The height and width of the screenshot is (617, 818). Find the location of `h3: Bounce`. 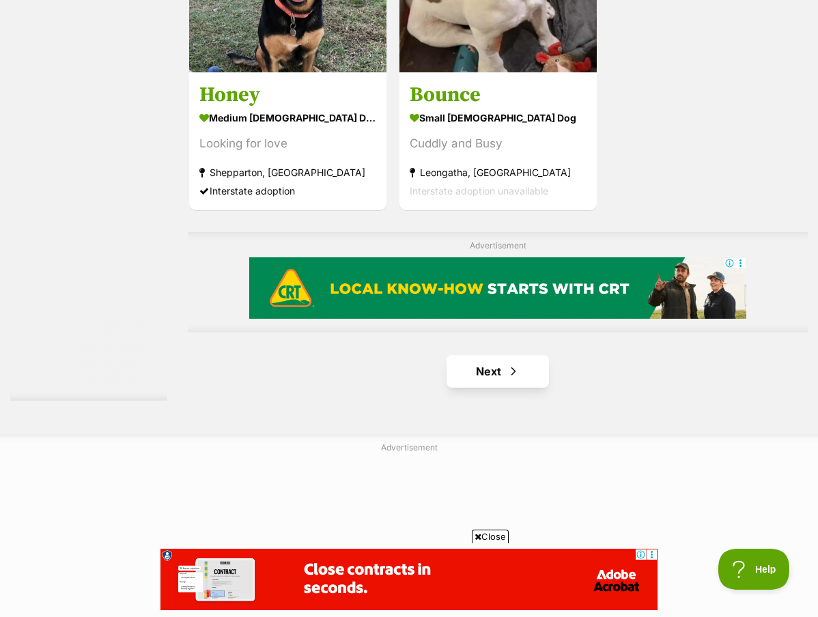

h3: Bounce is located at coordinates (498, 95).